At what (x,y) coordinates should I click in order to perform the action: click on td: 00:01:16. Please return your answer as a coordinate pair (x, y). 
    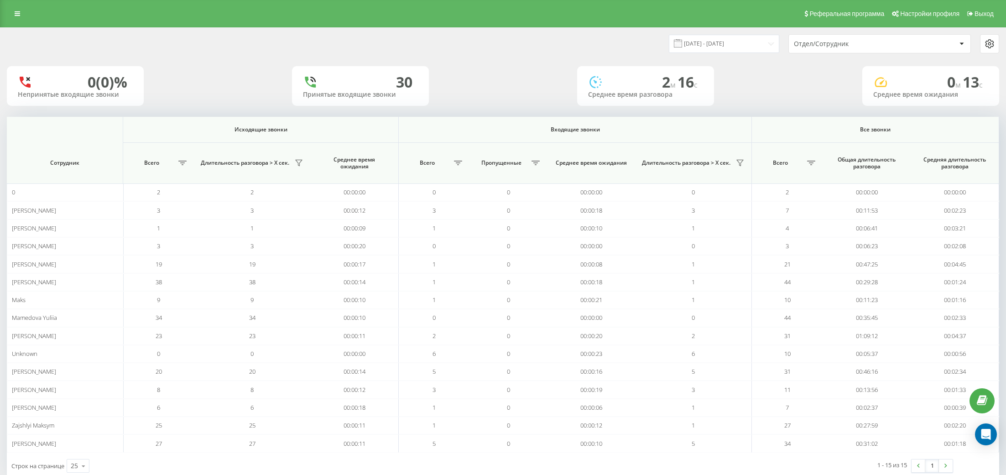
    Looking at the image, I should click on (955, 300).